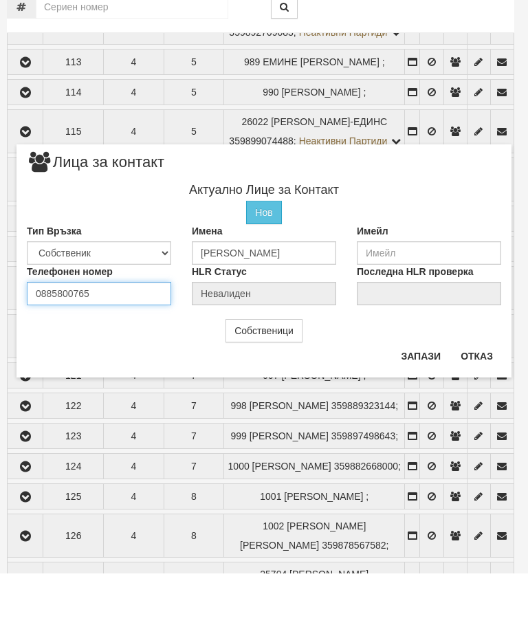  I want to click on label: Имейл, so click(373, 283).